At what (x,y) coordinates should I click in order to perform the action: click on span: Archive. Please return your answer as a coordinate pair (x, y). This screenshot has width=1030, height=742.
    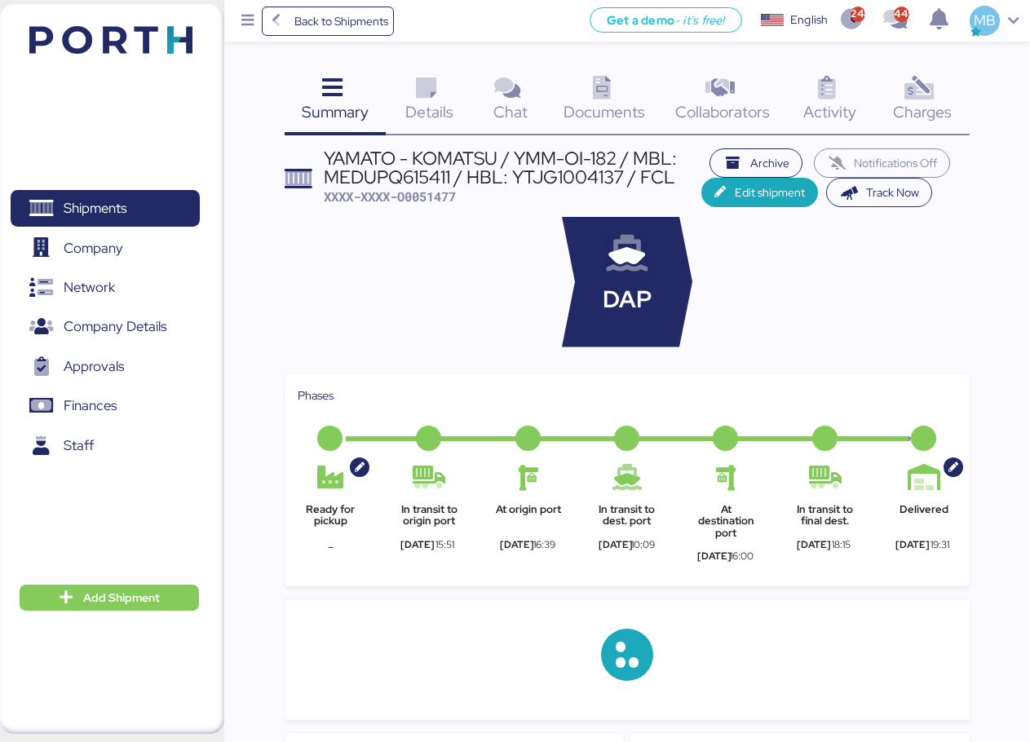
    Looking at the image, I should click on (770, 163).